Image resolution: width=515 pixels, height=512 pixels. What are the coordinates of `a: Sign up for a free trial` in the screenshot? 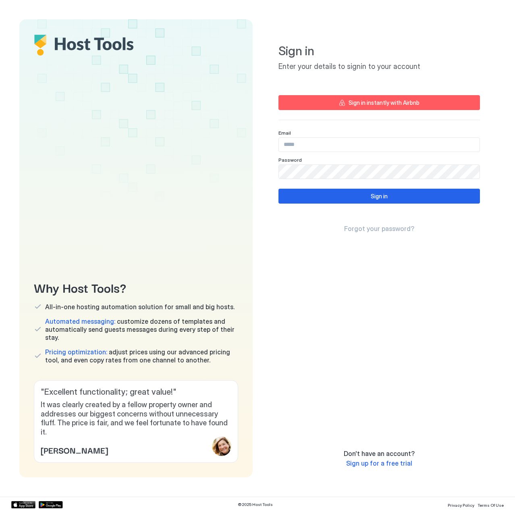 It's located at (379, 463).